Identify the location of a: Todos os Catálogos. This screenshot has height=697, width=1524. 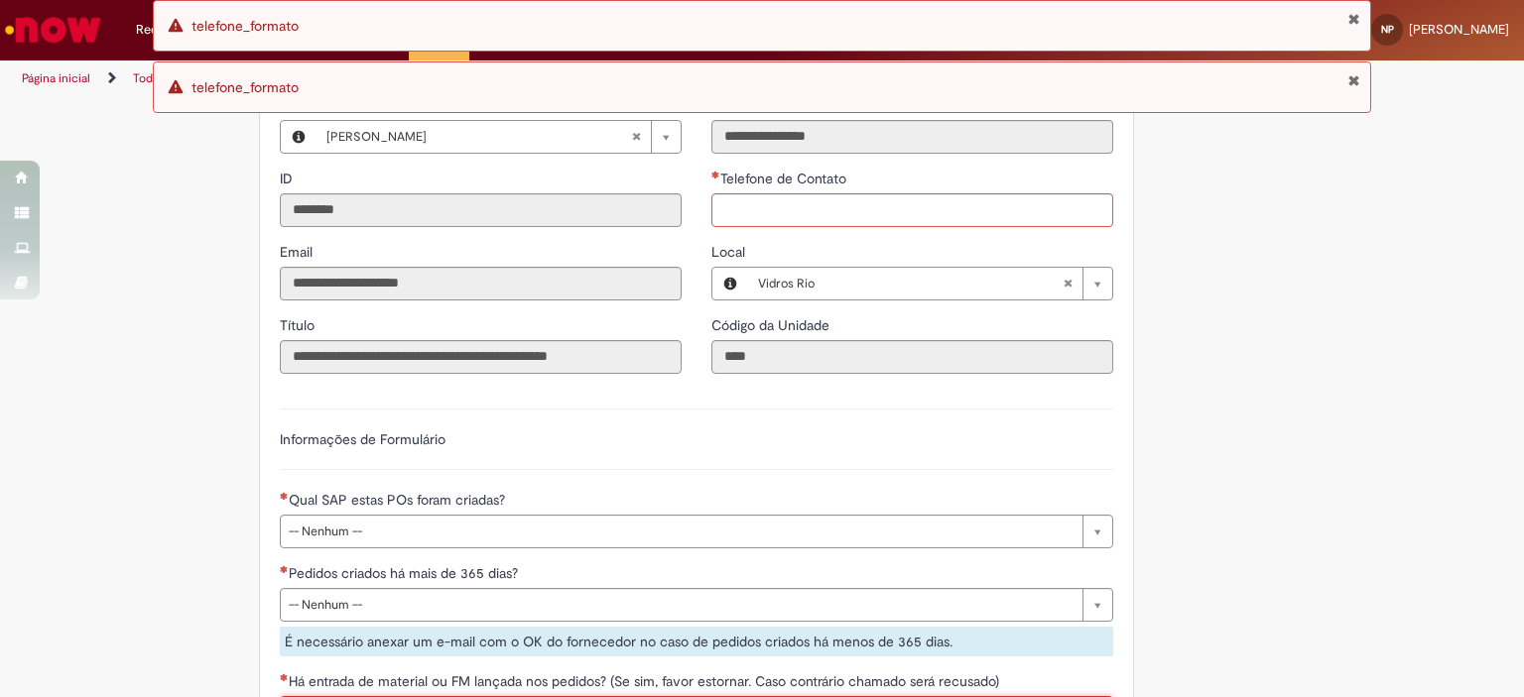
(185, 78).